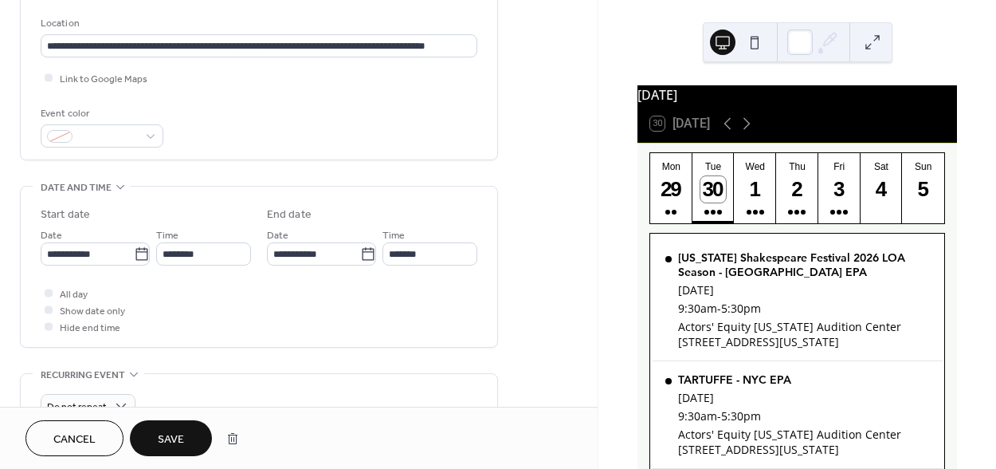 Image resolution: width=996 pixels, height=469 pixels. I want to click on div: Fri, so click(839, 167).